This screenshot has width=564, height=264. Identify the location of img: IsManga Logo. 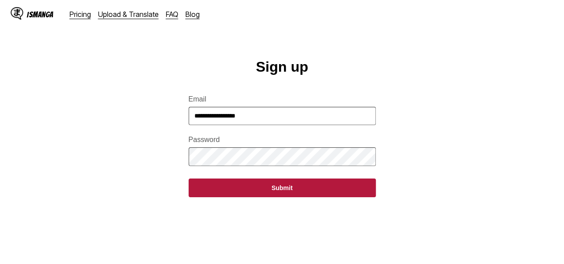
(17, 13).